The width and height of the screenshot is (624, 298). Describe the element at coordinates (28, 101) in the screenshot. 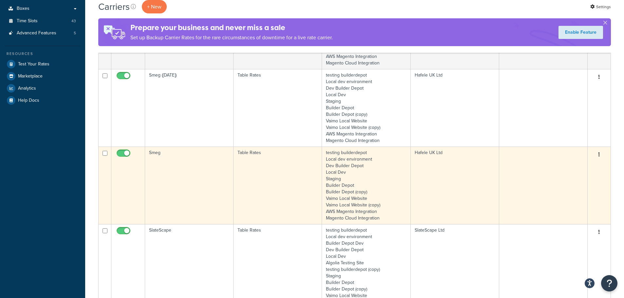

I see `span: Help Docs` at that location.